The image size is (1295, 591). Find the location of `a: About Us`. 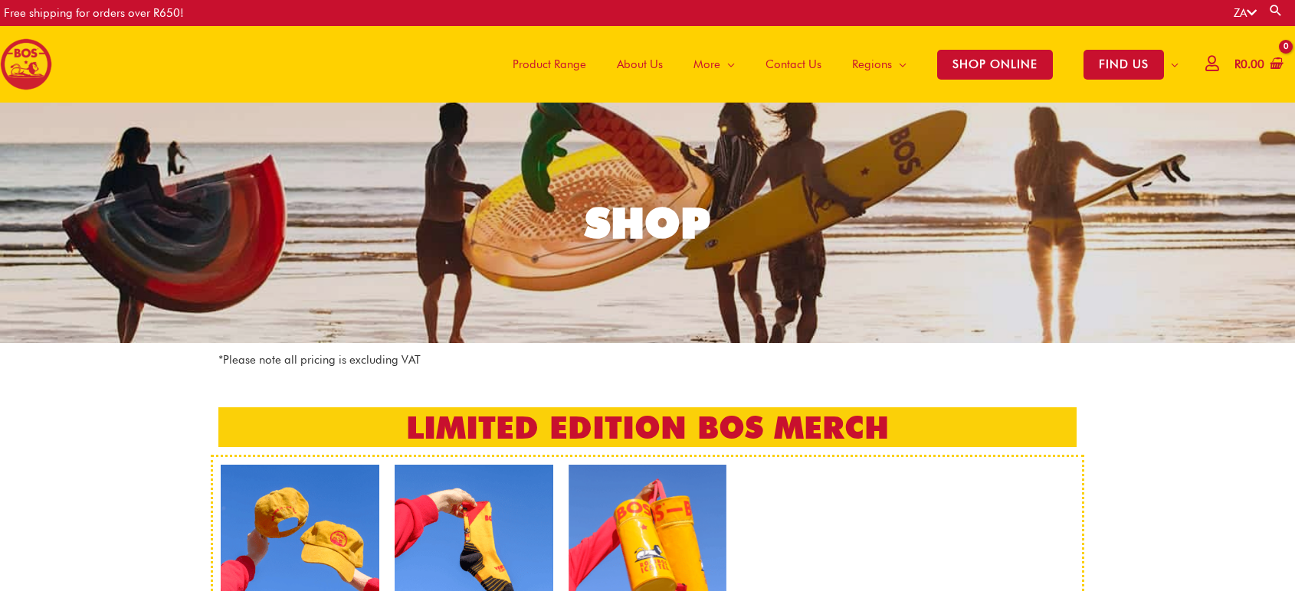

a: About Us is located at coordinates (640, 64).